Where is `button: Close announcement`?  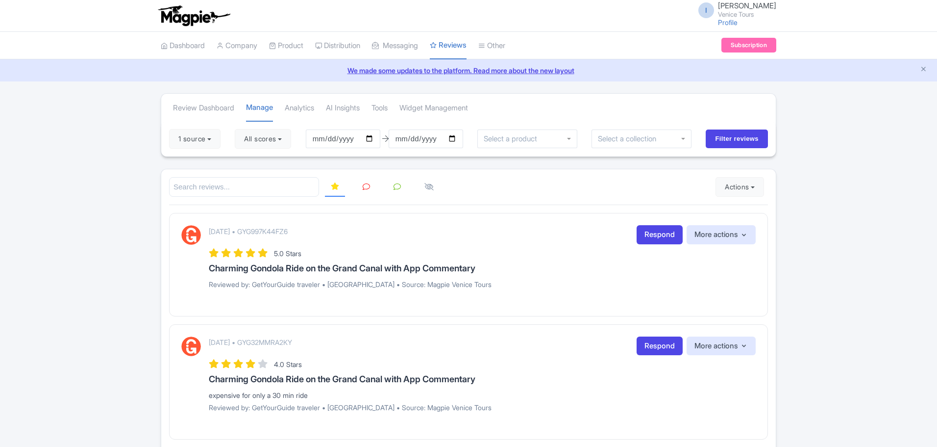 button: Close announcement is located at coordinates (924, 70).